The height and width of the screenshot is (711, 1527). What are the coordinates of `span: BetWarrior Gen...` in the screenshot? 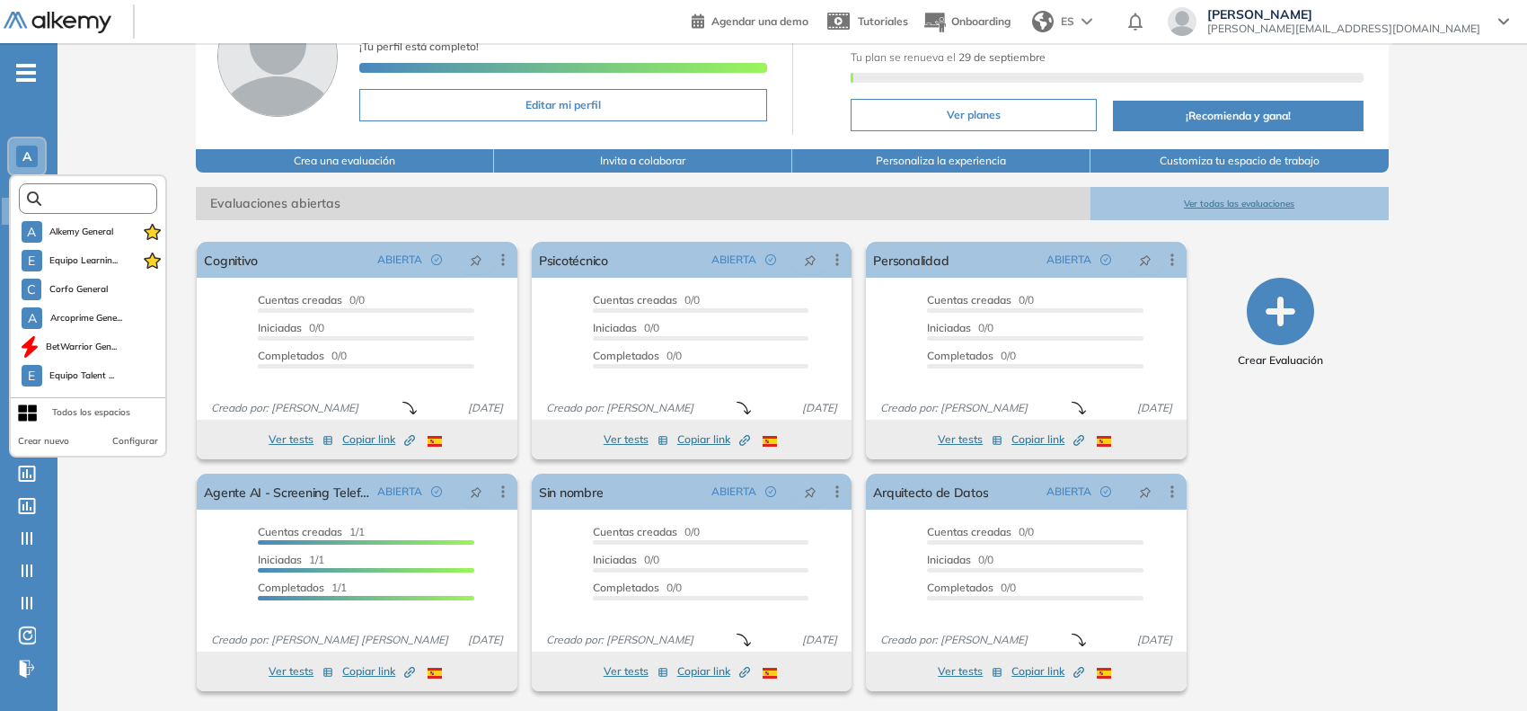 It's located at (81, 347).